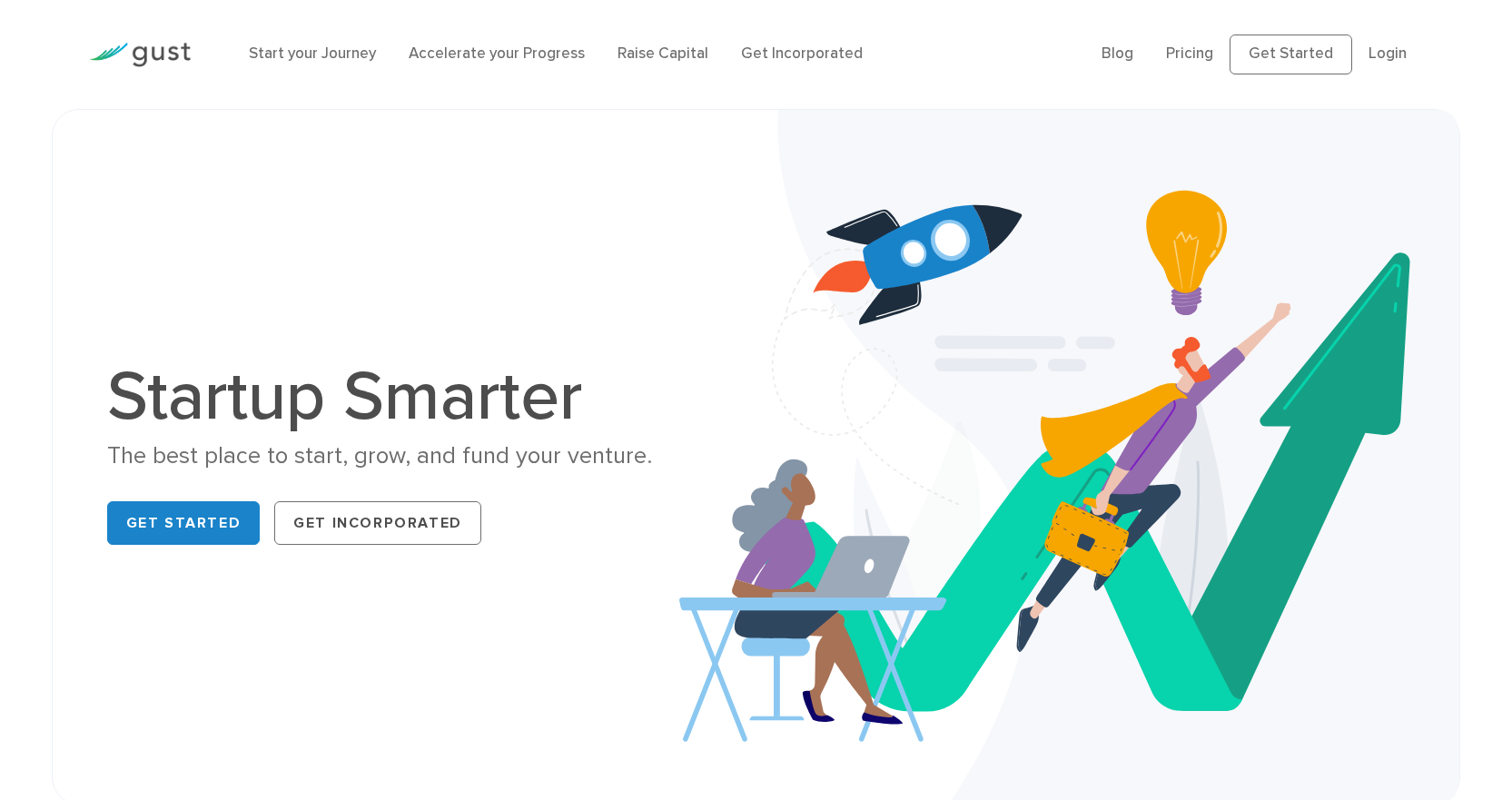 Image resolution: width=1512 pixels, height=800 pixels. What do you see at coordinates (1189, 53) in the screenshot?
I see `a: Pricing` at bounding box center [1189, 53].